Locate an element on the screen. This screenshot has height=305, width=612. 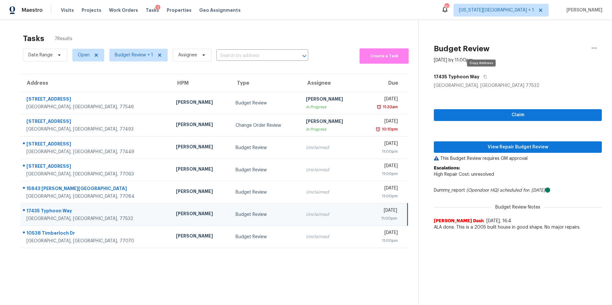
th: Due is located at coordinates (384, 83).